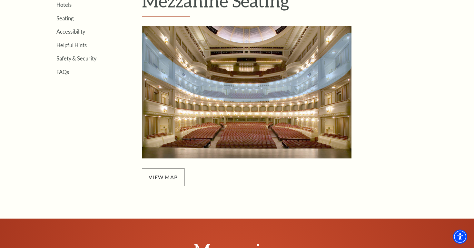 The width and height of the screenshot is (474, 248). Describe the element at coordinates (63, 72) in the screenshot. I see `a: FAQs` at that location.